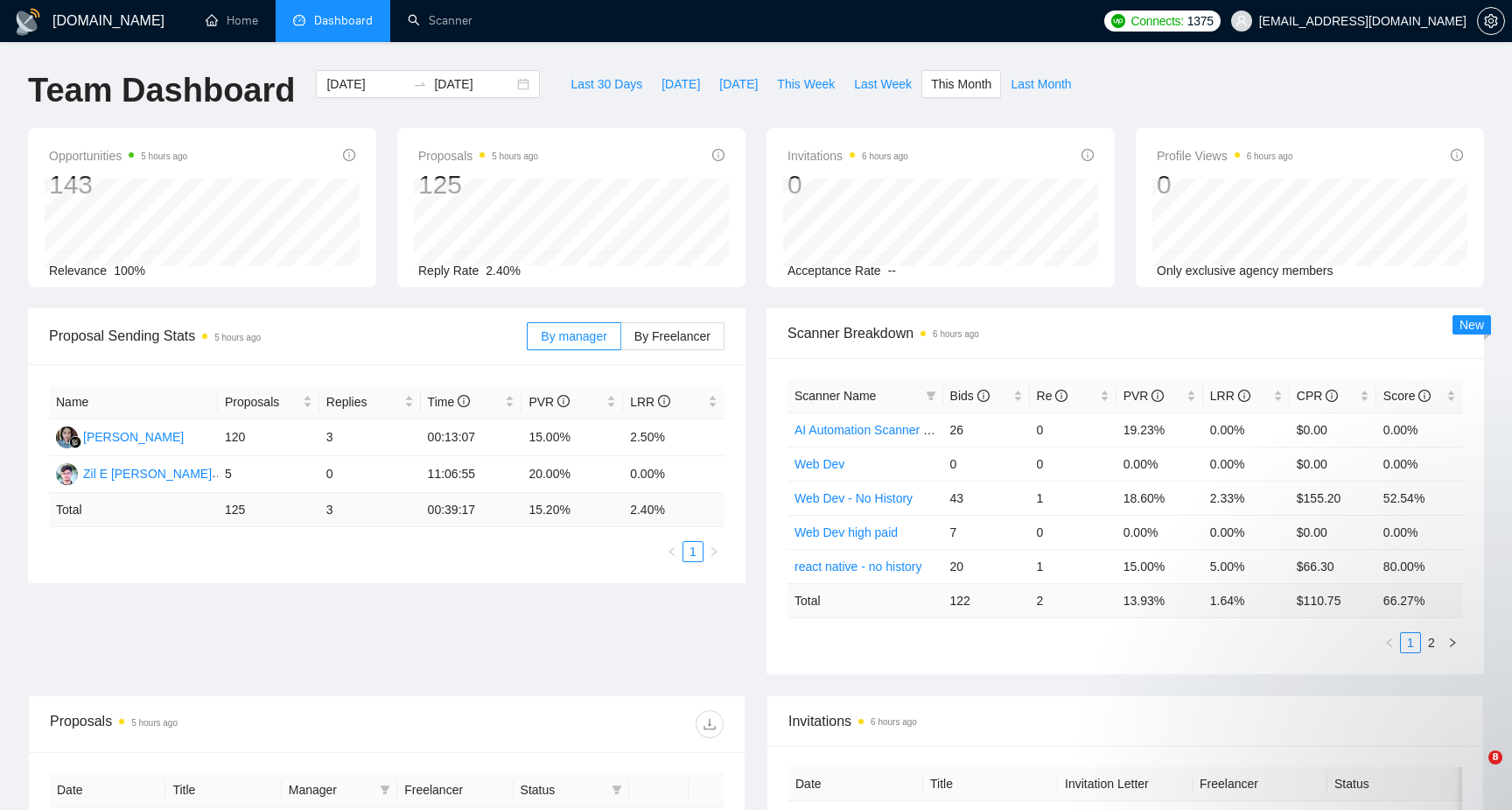 This screenshot has height=810, width=1512. What do you see at coordinates (834, 271) in the screenshot?
I see `span: Acceptance Rate` at bounding box center [834, 271].